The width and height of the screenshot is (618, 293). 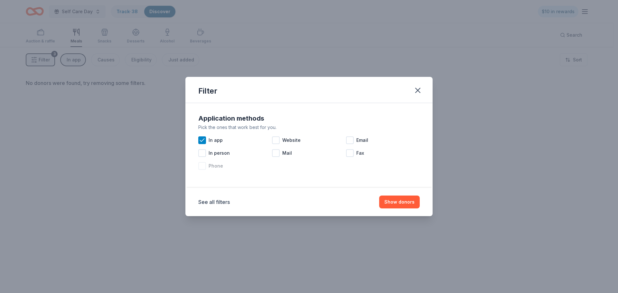 What do you see at coordinates (287, 153) in the screenshot?
I see `span: Mail` at bounding box center [287, 153].